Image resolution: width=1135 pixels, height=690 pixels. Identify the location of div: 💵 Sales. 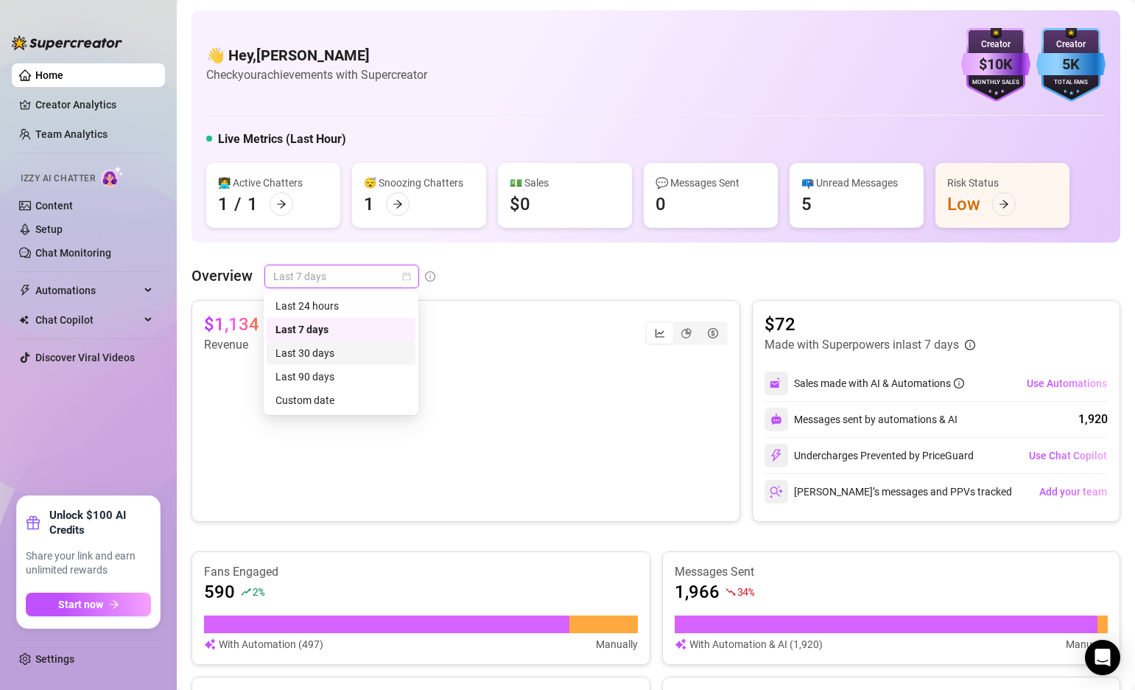
(565, 183).